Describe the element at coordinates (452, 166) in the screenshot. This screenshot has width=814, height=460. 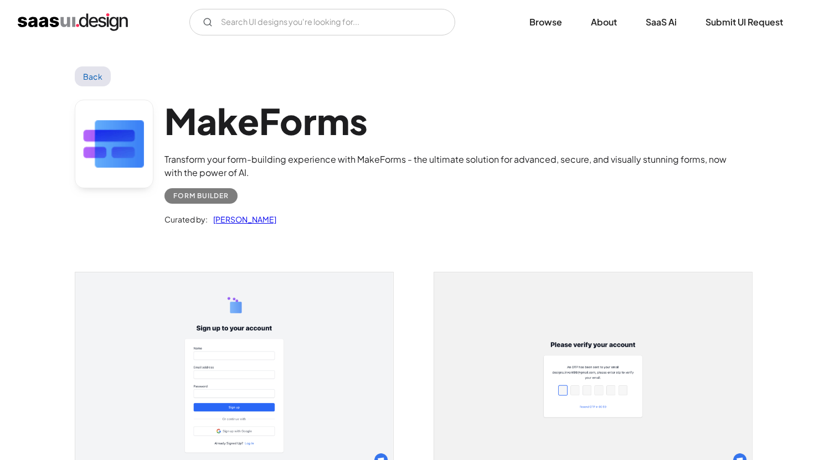
I see `div: Transform your form-building experience with MakeForms - the ultimate solution for advanced, secu...` at that location.